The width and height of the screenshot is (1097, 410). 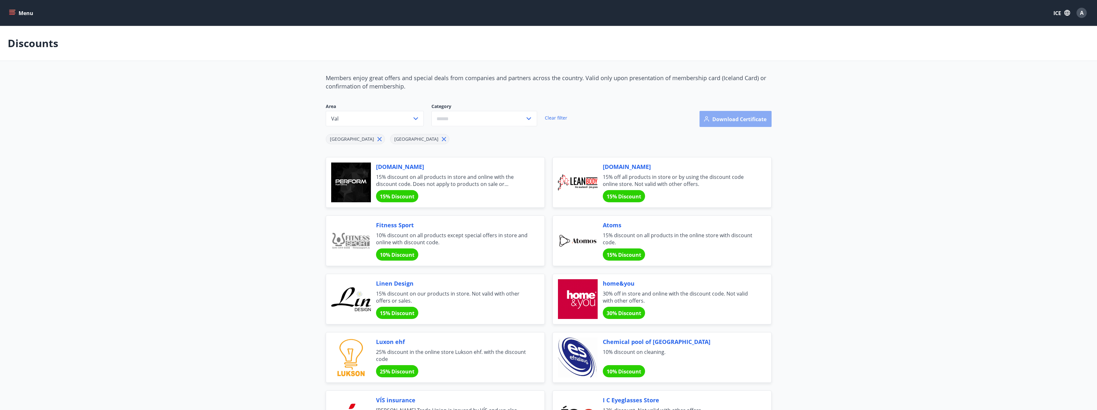 What do you see at coordinates (452, 239) in the screenshot?
I see `font: 10% discount on all products except special offers in store and online with discount code.` at bounding box center [452, 239].